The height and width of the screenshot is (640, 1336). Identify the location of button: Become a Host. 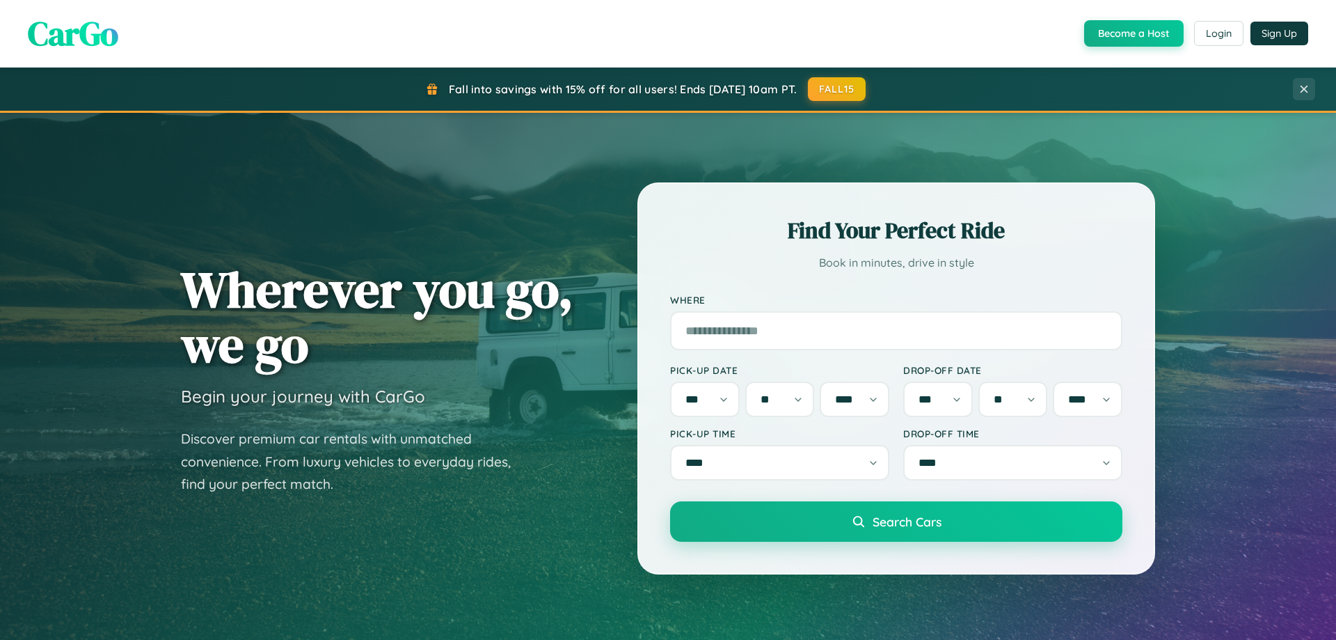
(1134, 33).